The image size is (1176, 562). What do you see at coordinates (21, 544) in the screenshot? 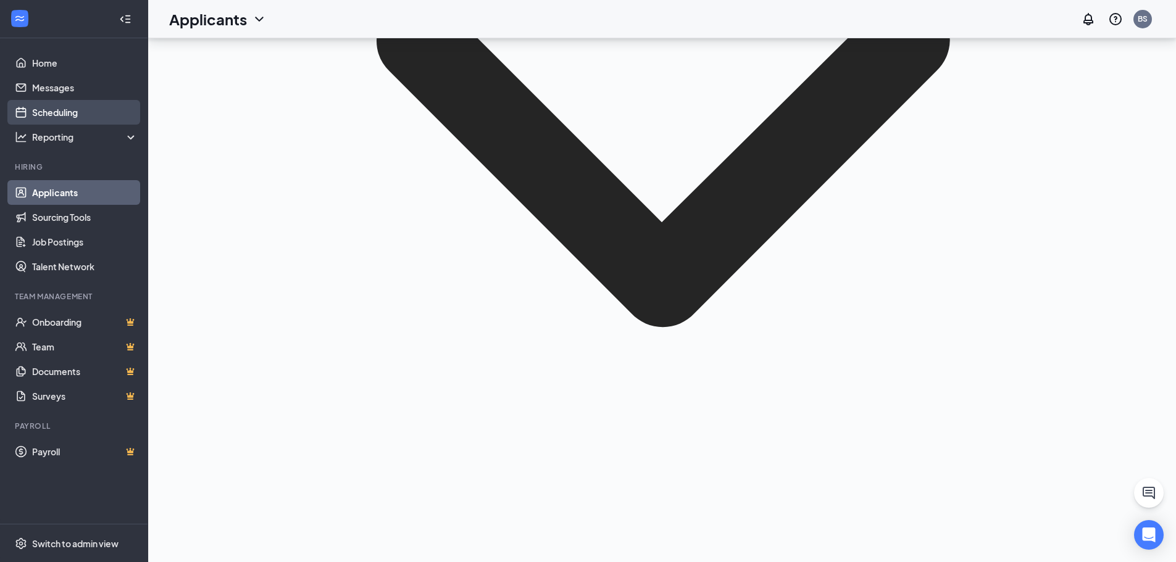
I see `svg: Settings` at bounding box center [21, 544].